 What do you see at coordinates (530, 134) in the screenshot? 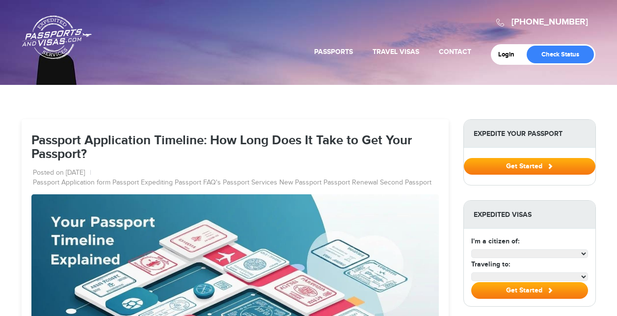
I see `strong: Expedite Your Passport` at bounding box center [530, 134].